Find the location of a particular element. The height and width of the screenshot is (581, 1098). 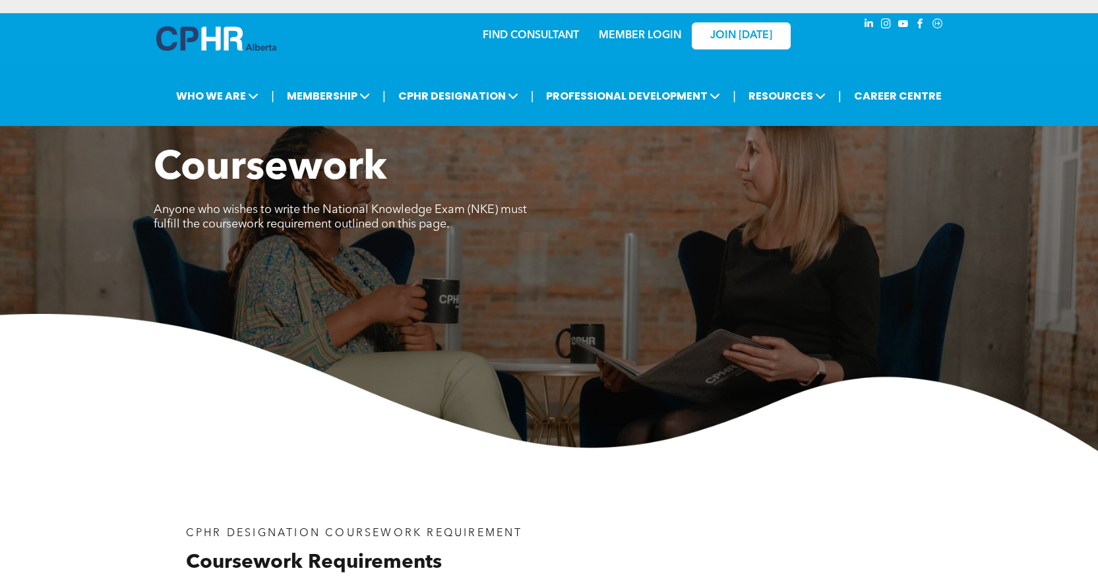

span: Coursework Requirements is located at coordinates (314, 562).